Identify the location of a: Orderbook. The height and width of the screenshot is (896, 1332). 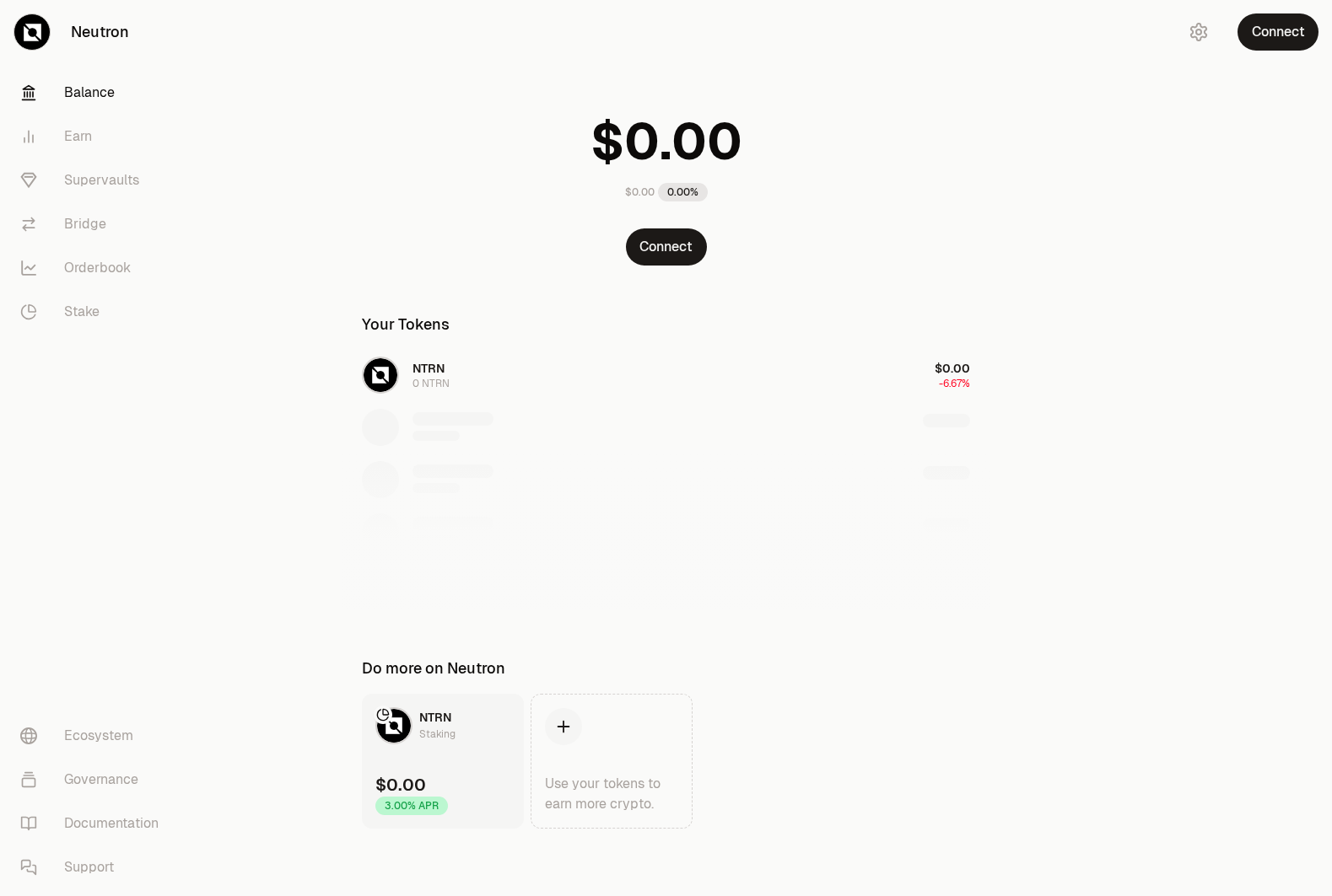
(94, 268).